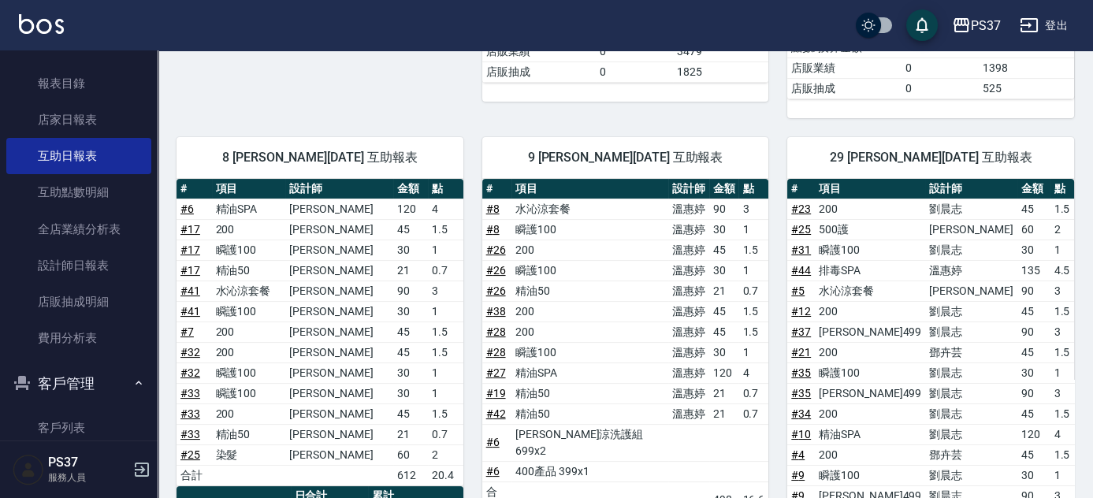 The image size is (1093, 498). I want to click on a: #28, so click(496, 352).